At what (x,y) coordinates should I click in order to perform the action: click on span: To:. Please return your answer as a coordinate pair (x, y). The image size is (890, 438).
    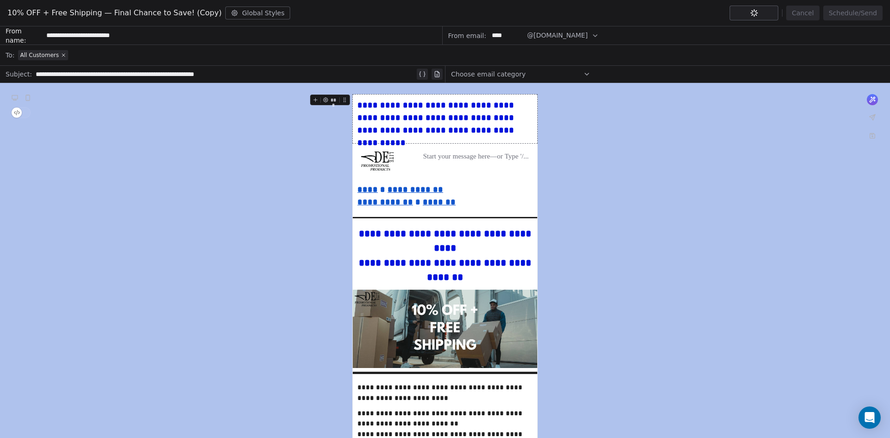
    Looking at the image, I should click on (10, 55).